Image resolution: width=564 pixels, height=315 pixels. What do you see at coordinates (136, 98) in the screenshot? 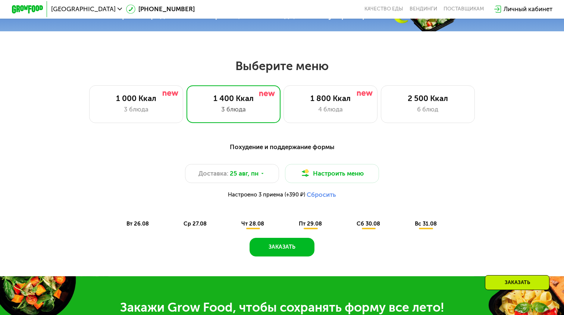
I see `div: 1 000 Ккал` at bounding box center [136, 98].